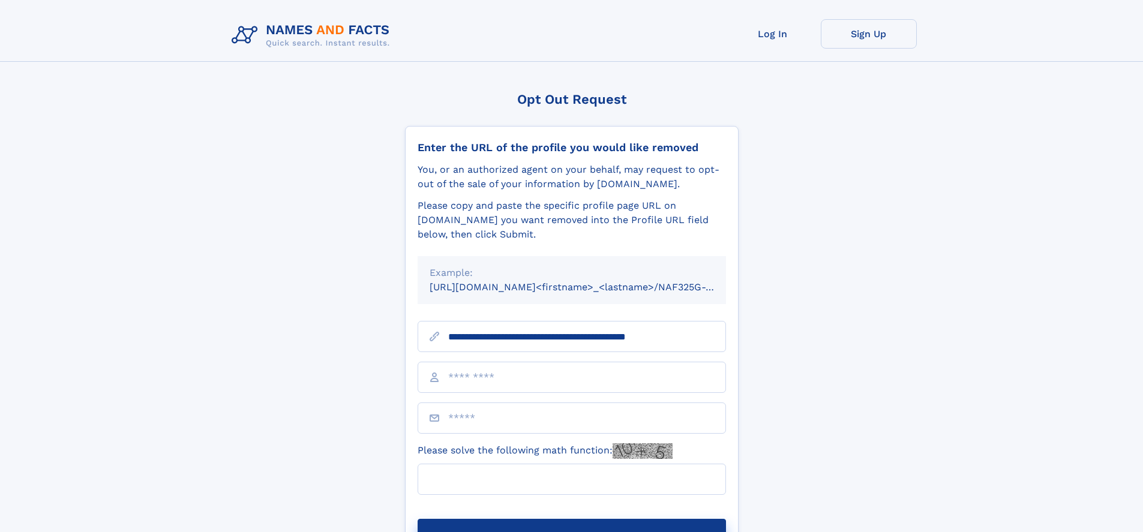  What do you see at coordinates (572, 177) in the screenshot?
I see `div: You, or an authorized agent on your behalf, may request to opt-out of the sale of your informatio...` at bounding box center [572, 177].